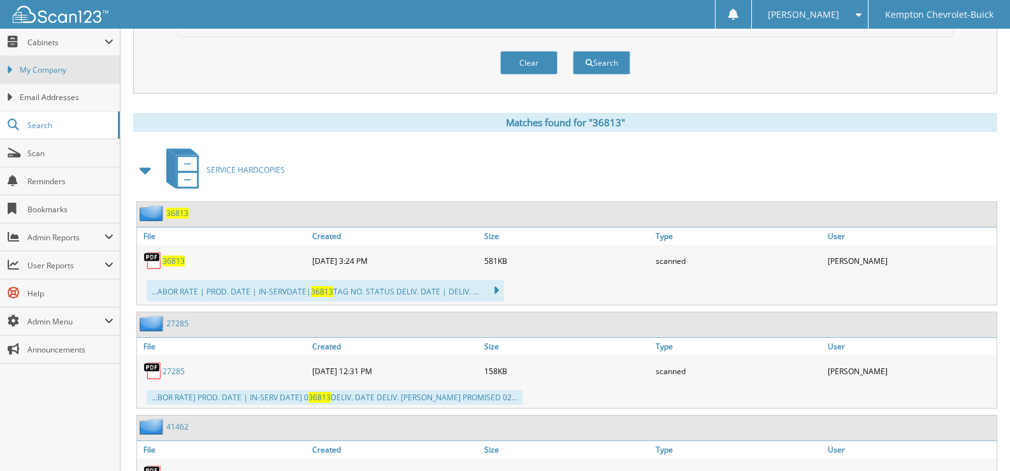  I want to click on img: scan123-logo-white.svg, so click(61, 14).